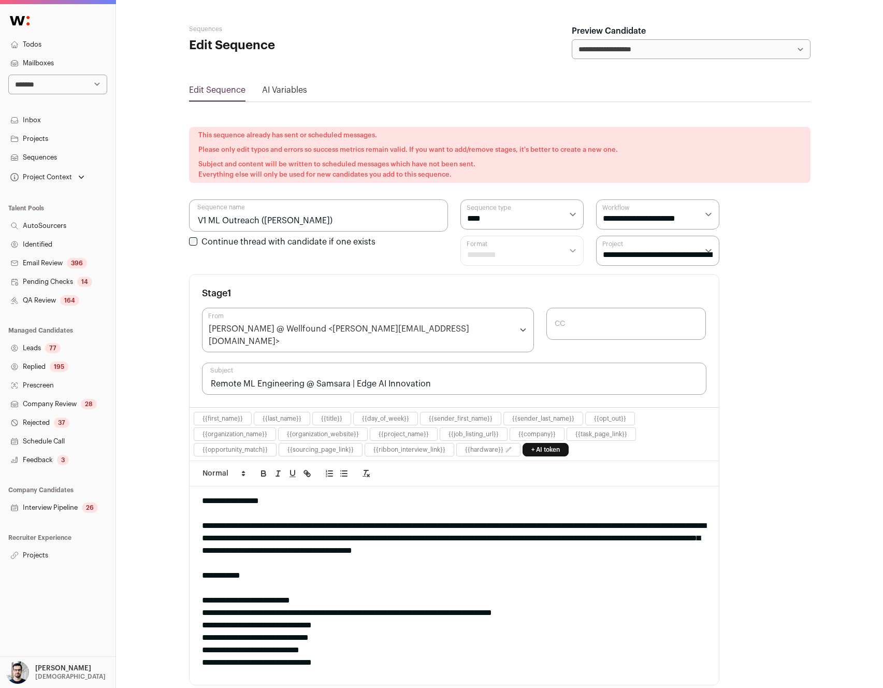  What do you see at coordinates (77, 263) in the screenshot?
I see `div: 396` at bounding box center [77, 263].